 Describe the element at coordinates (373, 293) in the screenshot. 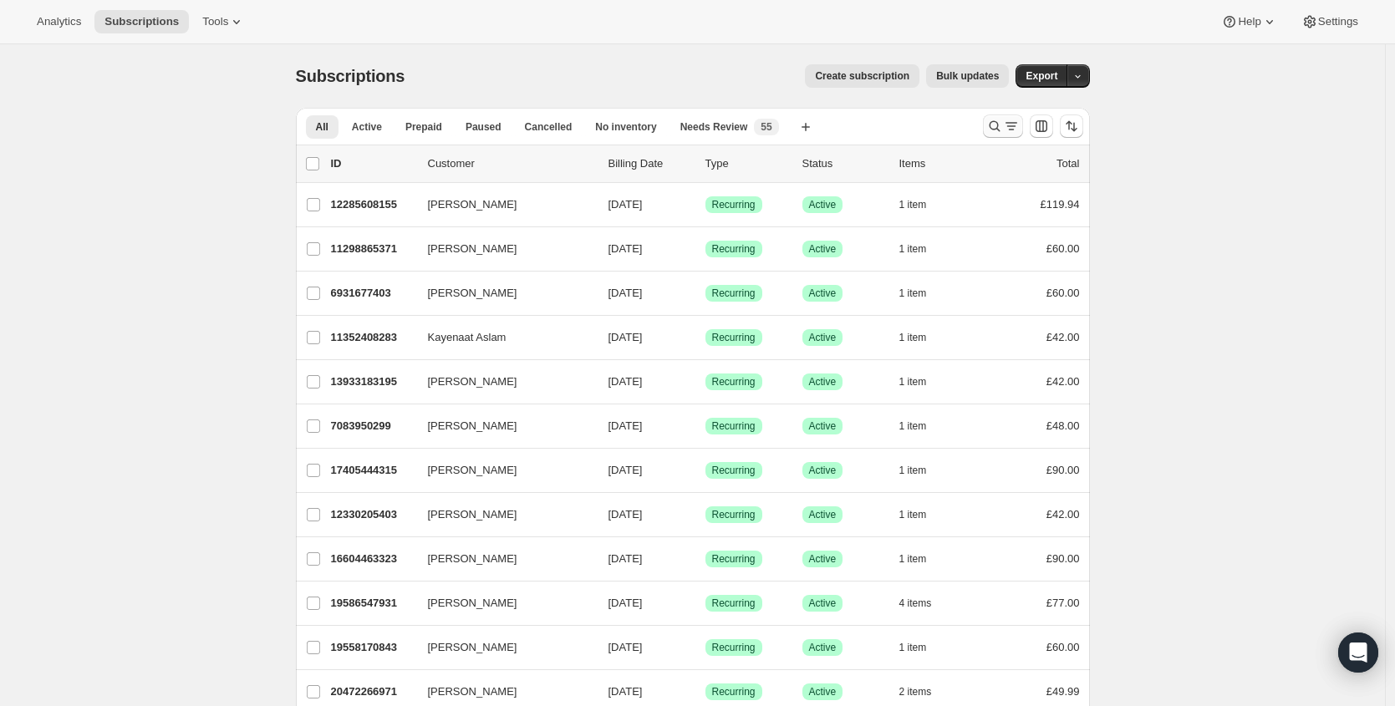

I see `p: 6931677403` at that location.